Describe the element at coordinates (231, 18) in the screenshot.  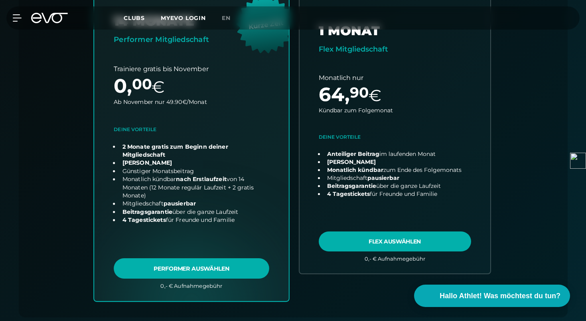
I see `a: en` at that location.